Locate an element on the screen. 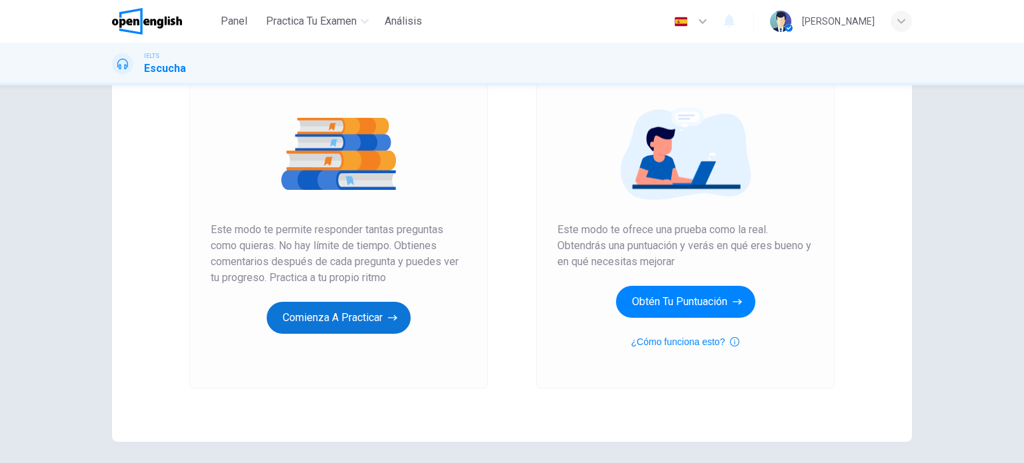 This screenshot has height=463, width=1024. span: Panel is located at coordinates (234, 21).